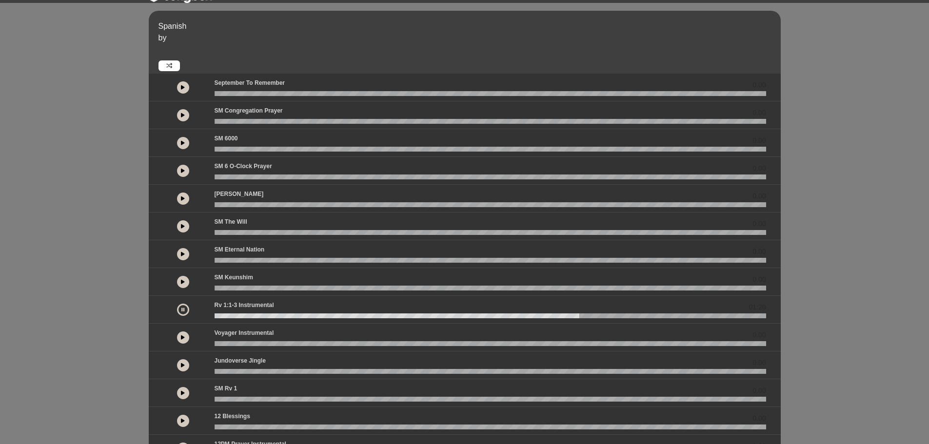 The width and height of the screenshot is (929, 444). I want to click on p: SM Keunshim, so click(234, 277).